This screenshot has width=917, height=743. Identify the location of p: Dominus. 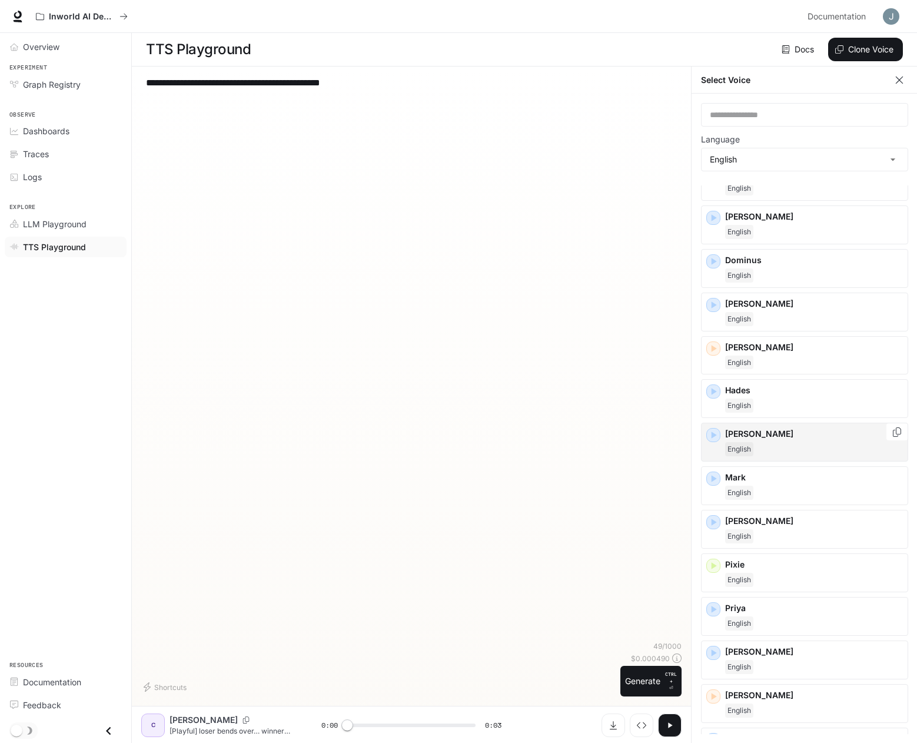
(814, 260).